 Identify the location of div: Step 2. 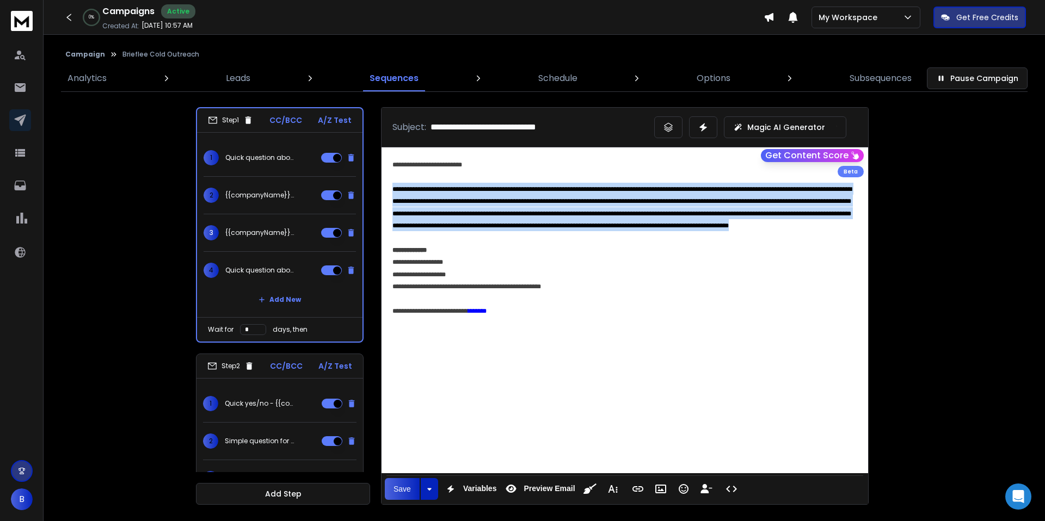
(231, 366).